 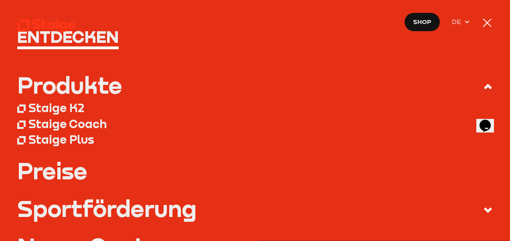 I want to click on div: Staige Plus, so click(x=61, y=139).